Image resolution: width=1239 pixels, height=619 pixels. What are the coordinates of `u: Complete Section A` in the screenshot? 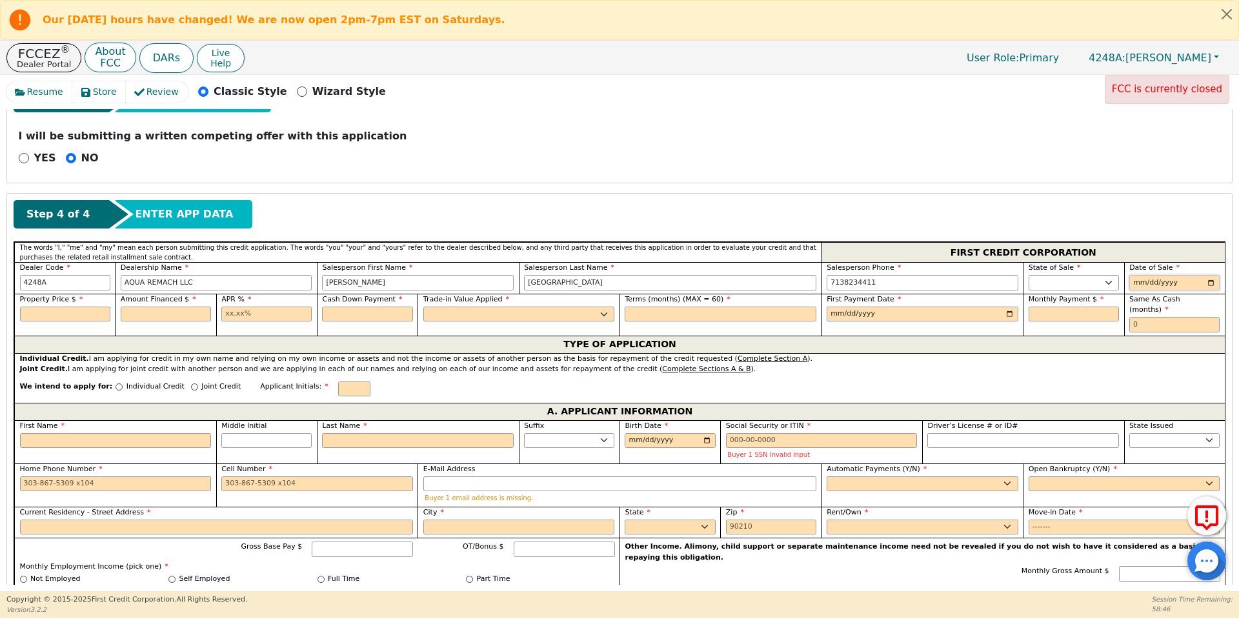 It's located at (772, 358).